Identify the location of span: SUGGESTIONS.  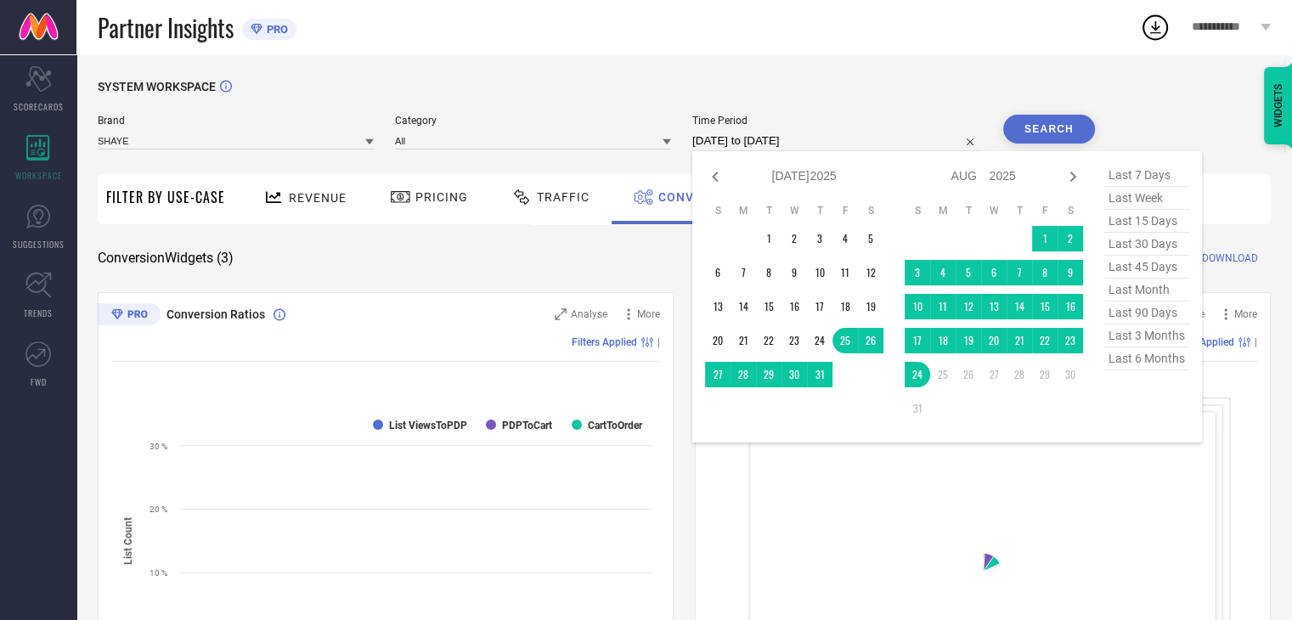
(38, 244).